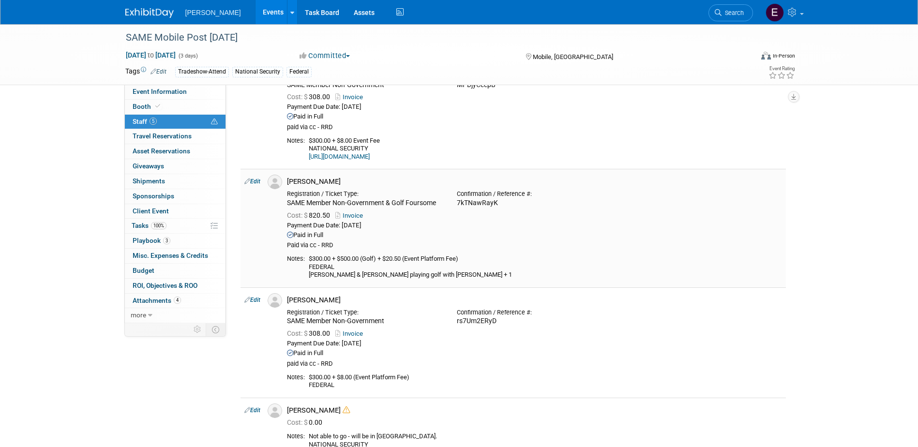 The width and height of the screenshot is (918, 447). What do you see at coordinates (731, 13) in the screenshot?
I see `a: Search` at bounding box center [731, 13].